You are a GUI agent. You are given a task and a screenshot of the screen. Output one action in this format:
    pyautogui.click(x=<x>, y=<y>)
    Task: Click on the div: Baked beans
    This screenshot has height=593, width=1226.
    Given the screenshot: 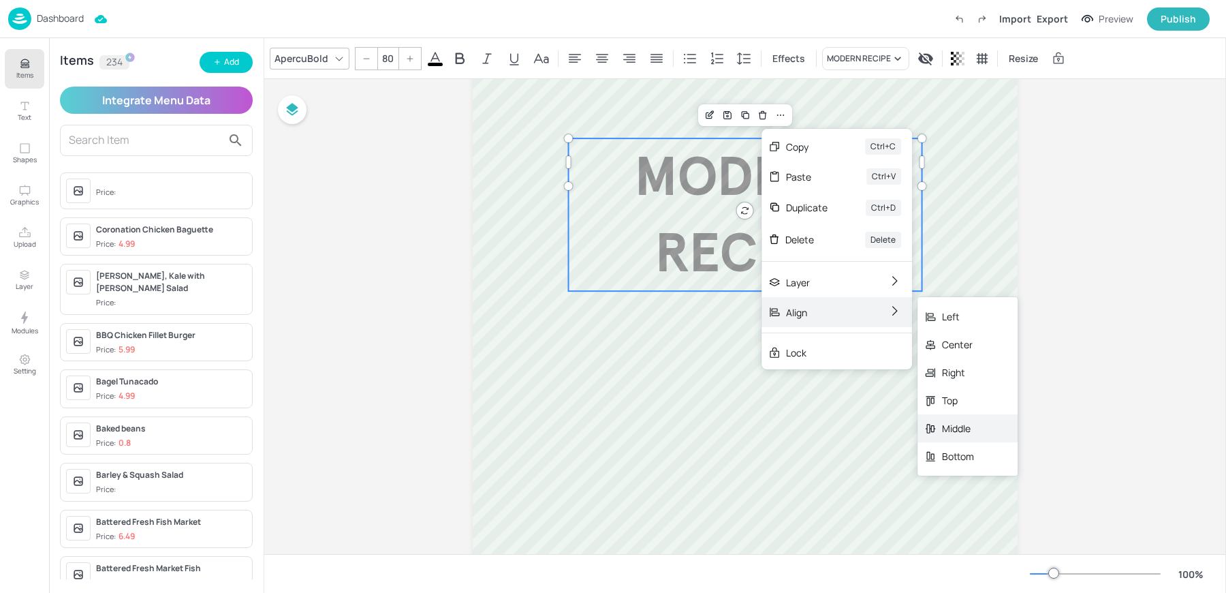 What is the action you would take?
    pyautogui.click(x=171, y=429)
    